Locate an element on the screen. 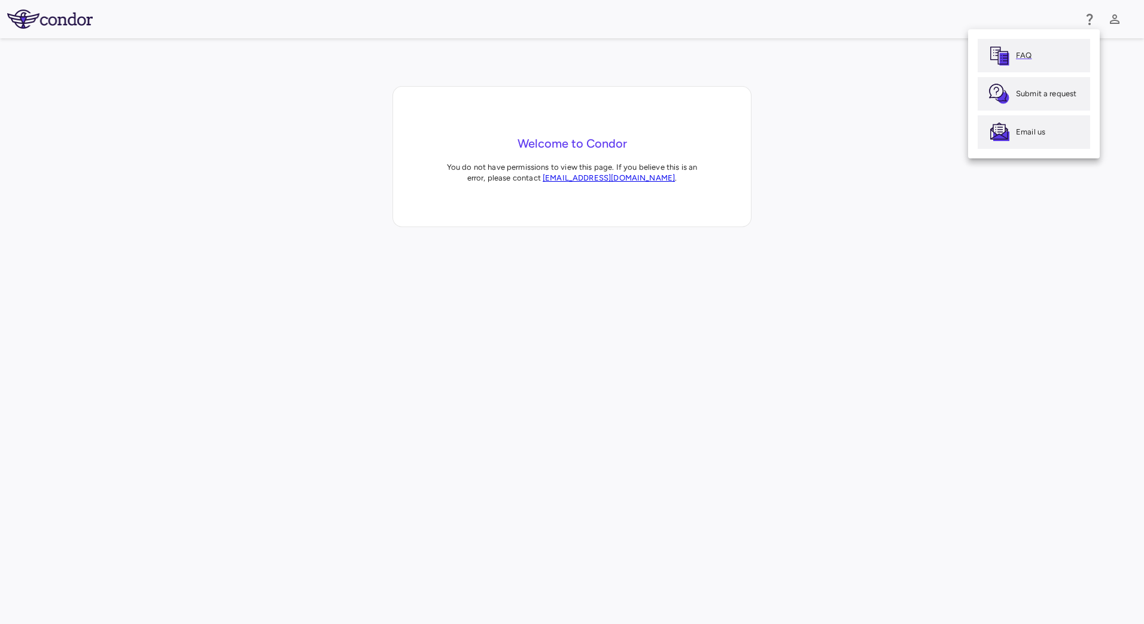  p: FAQ is located at coordinates (1023, 56).